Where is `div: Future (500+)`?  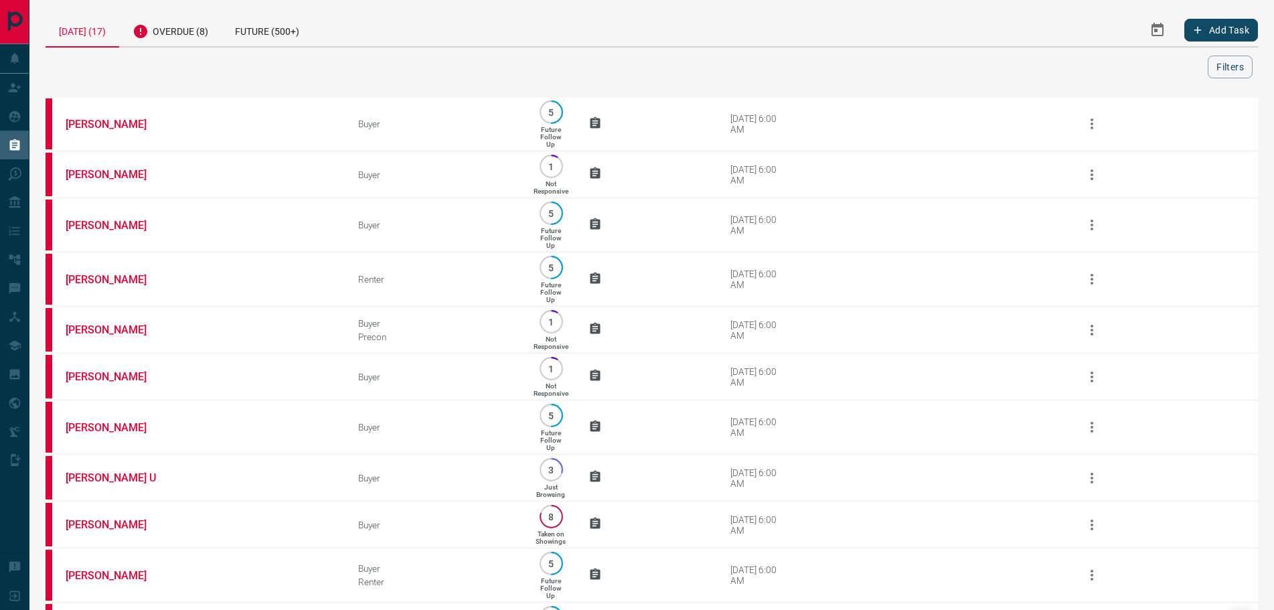 div: Future (500+) is located at coordinates (267, 29).